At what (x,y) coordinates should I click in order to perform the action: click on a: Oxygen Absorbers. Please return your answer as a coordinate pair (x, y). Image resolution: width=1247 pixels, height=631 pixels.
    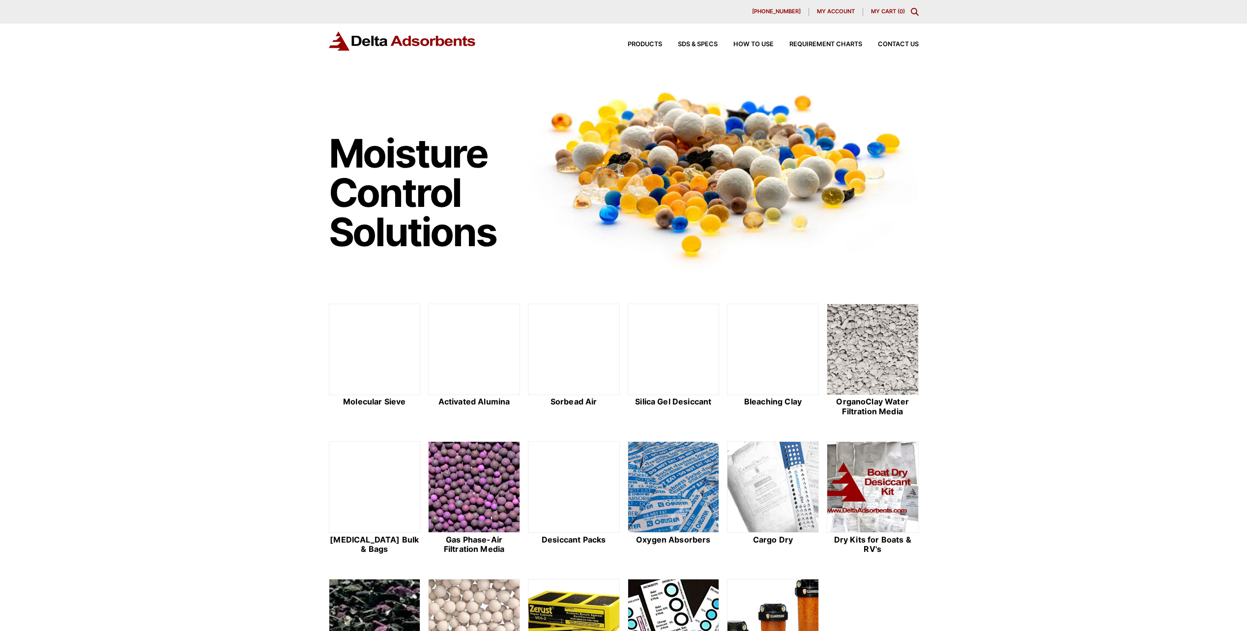
    Looking at the image, I should click on (674, 499).